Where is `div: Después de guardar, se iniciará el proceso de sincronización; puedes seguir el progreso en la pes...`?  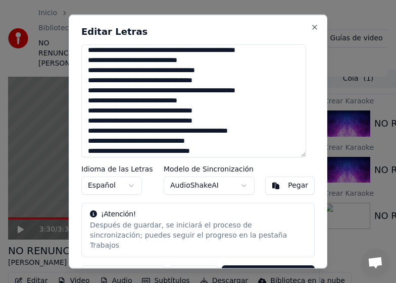
div: Después de guardar, se iniciará el proceso de sincronización; puedes seguir el progreso en la pes... is located at coordinates (198, 235).